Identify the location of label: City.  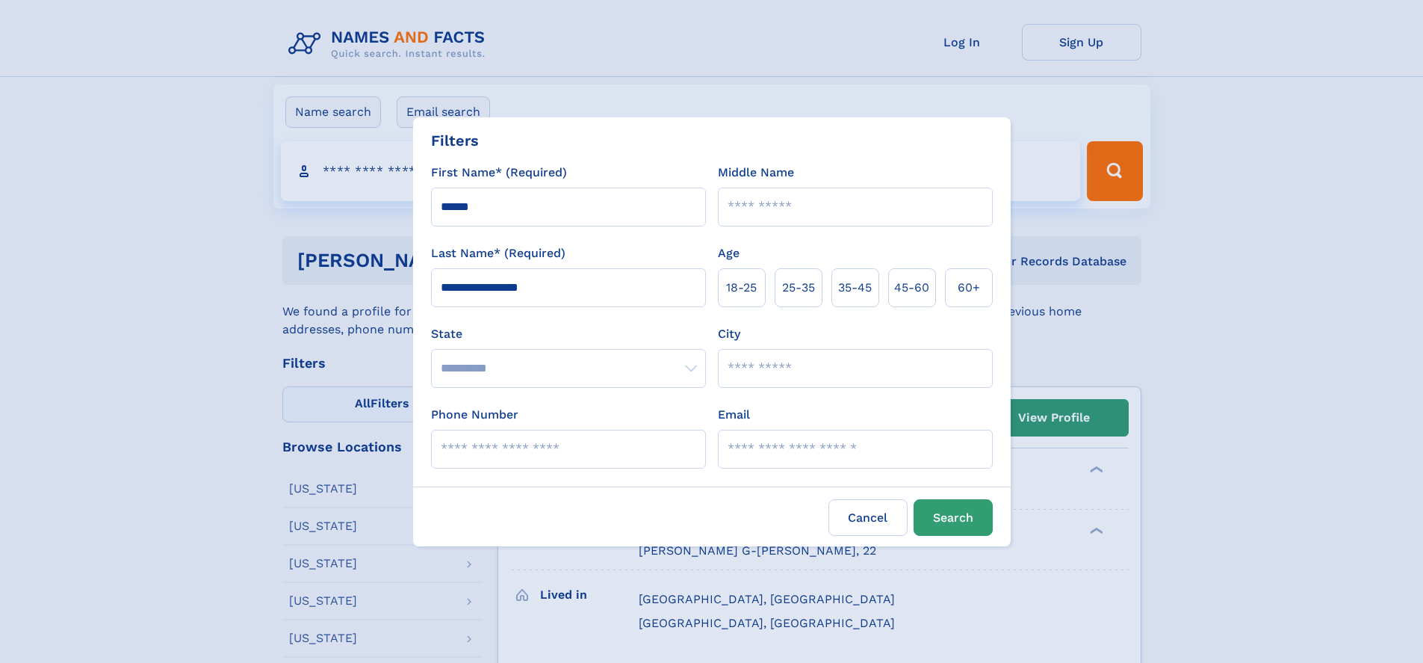
(729, 334).